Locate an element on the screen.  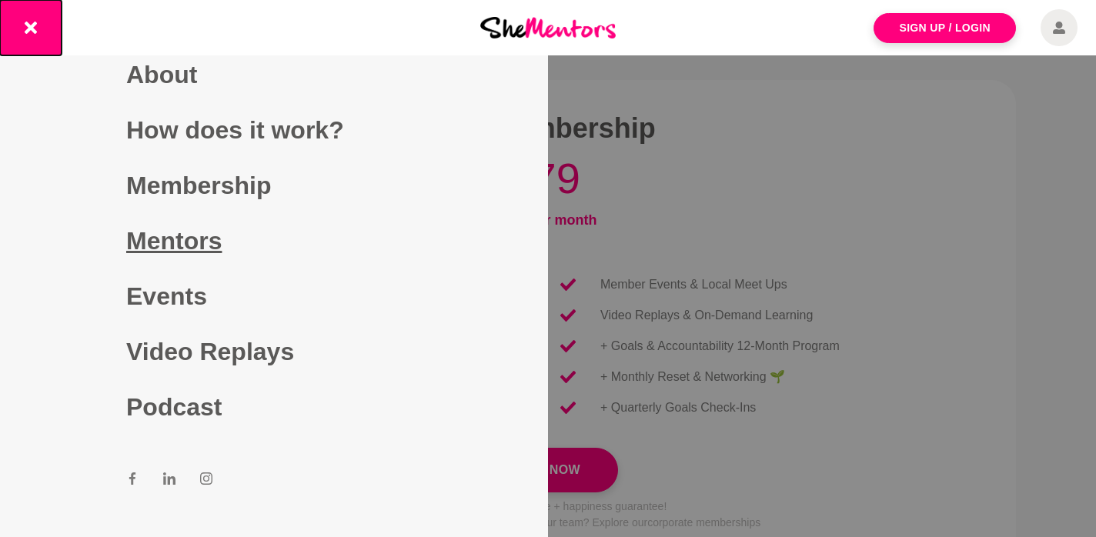
a: Video Replays is located at coordinates (274, 352).